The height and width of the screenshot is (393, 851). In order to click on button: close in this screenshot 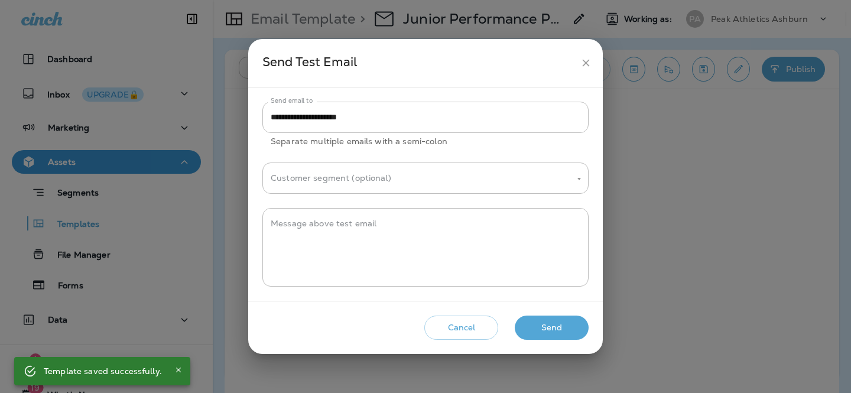, I will do `click(586, 63)`.